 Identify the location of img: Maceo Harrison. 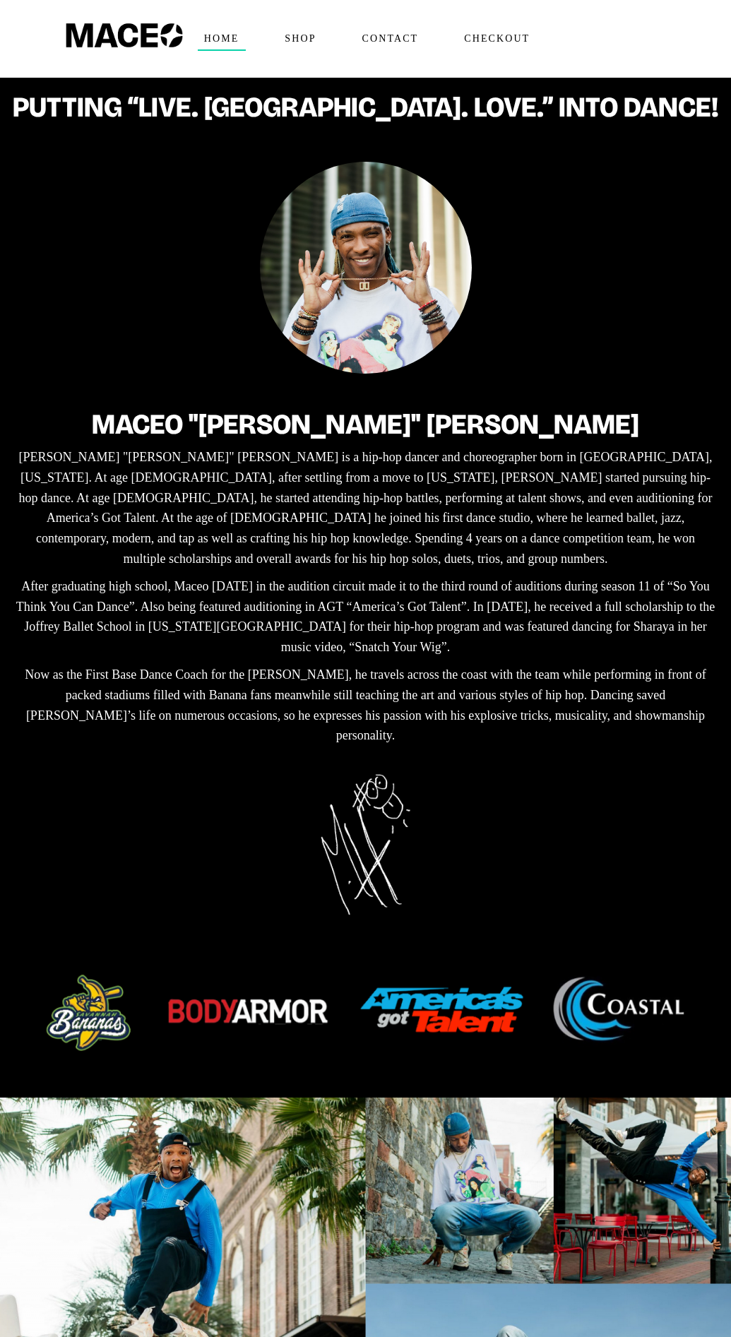
(366, 268).